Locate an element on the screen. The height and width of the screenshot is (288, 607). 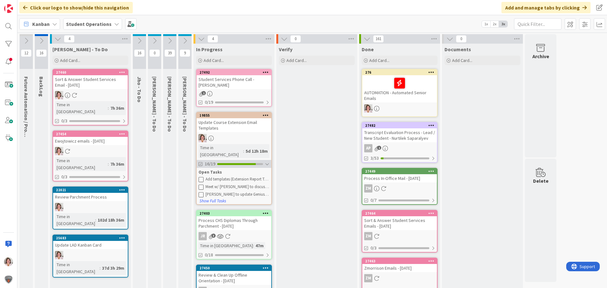
div: Update LAD Kanban Card is located at coordinates (90, 245).